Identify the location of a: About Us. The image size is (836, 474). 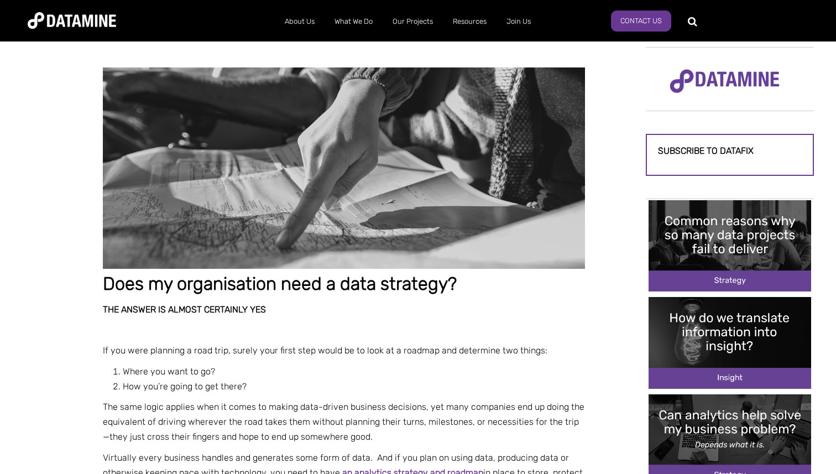
(300, 22).